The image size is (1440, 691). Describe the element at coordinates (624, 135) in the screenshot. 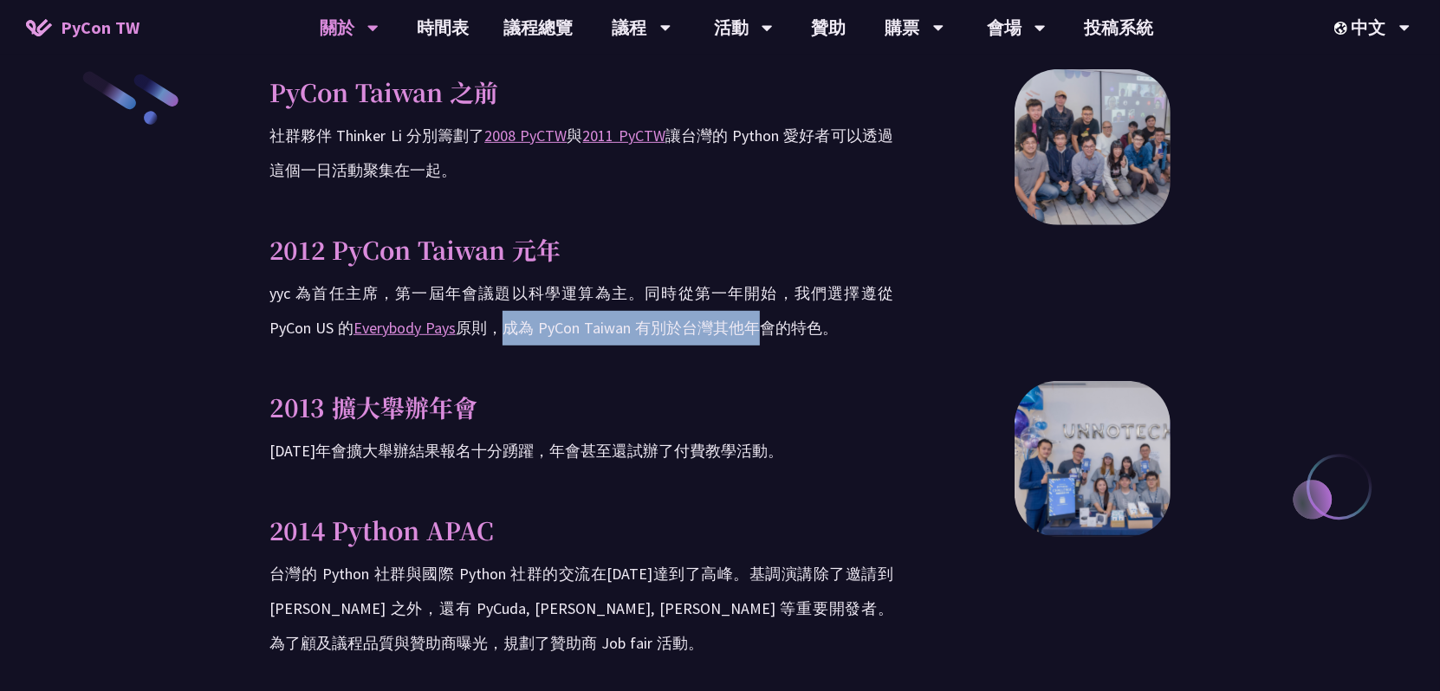

I see `a: 2011 PyCTW` at that location.